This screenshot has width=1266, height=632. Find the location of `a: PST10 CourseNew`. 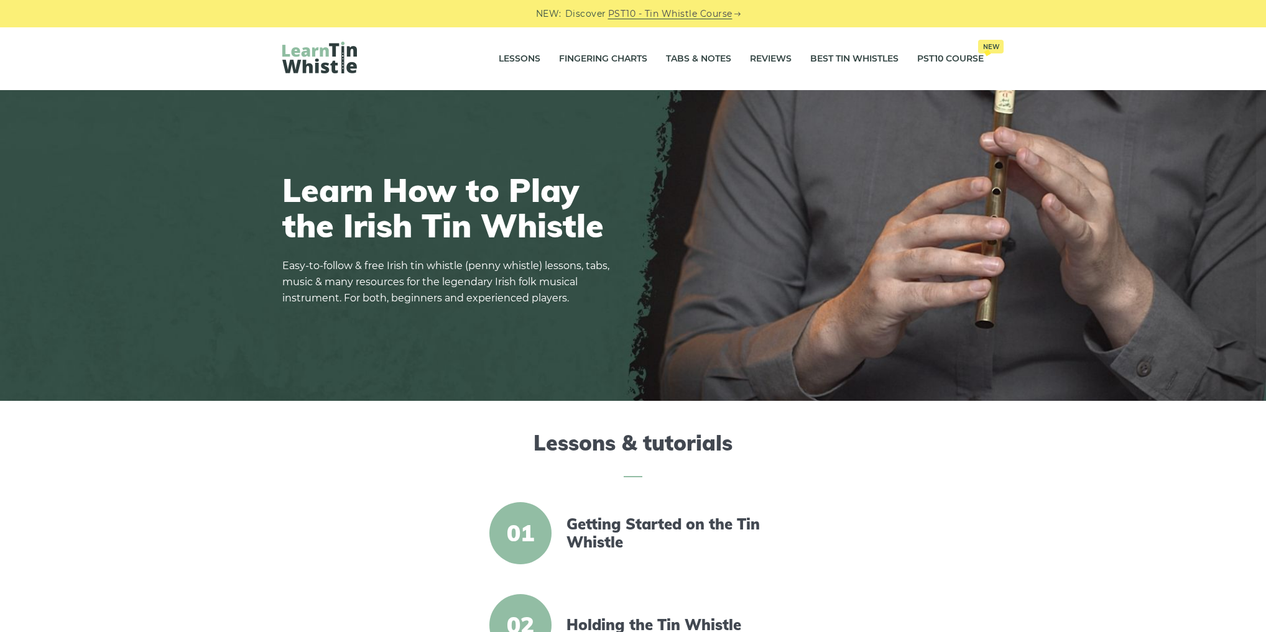

a: PST10 CourseNew is located at coordinates (950, 59).